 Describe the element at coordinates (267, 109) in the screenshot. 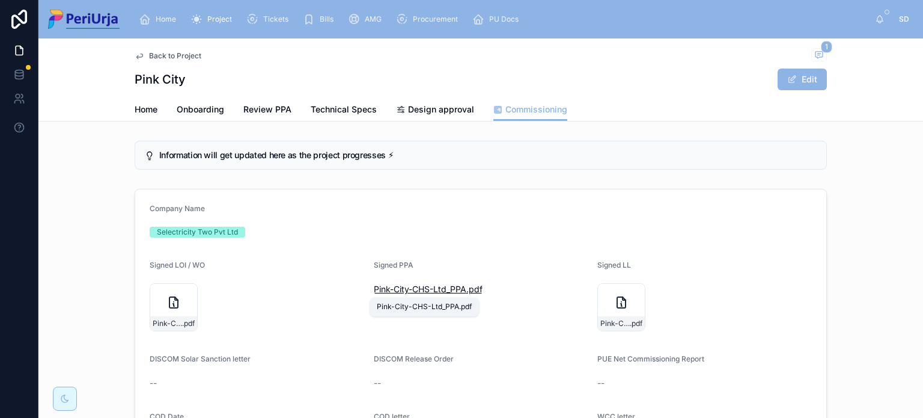

I see `span: Review PPA` at that location.